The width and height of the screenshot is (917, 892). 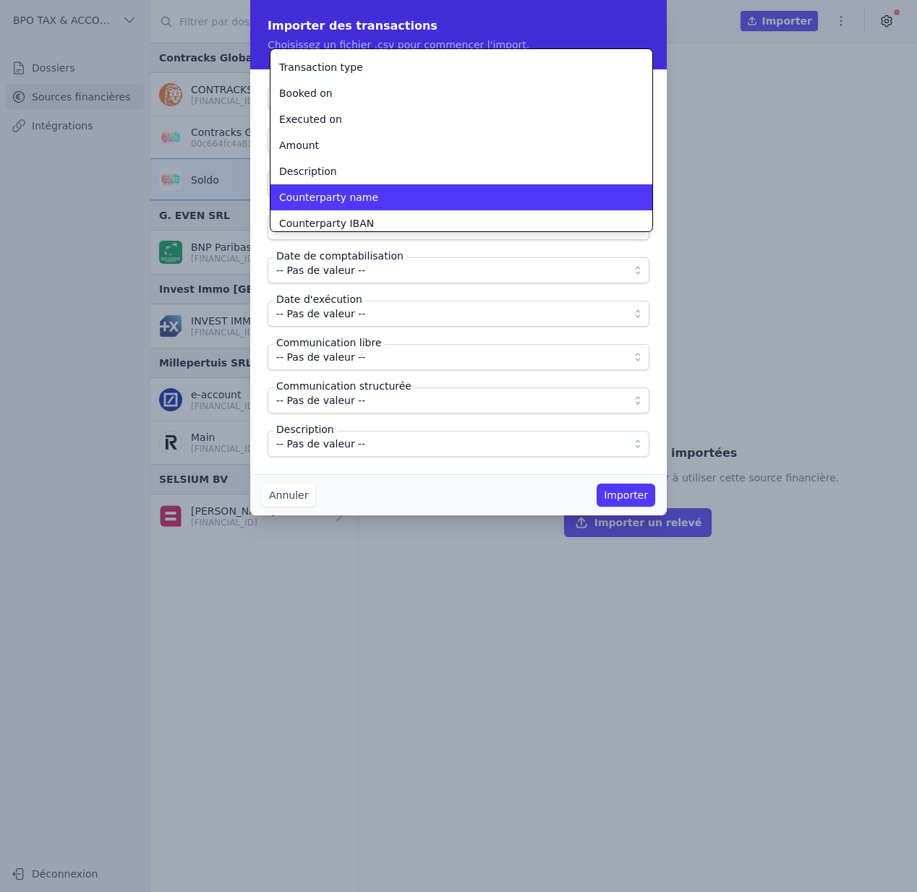 What do you see at coordinates (310, 119) in the screenshot?
I see `span: Executed on` at bounding box center [310, 119].